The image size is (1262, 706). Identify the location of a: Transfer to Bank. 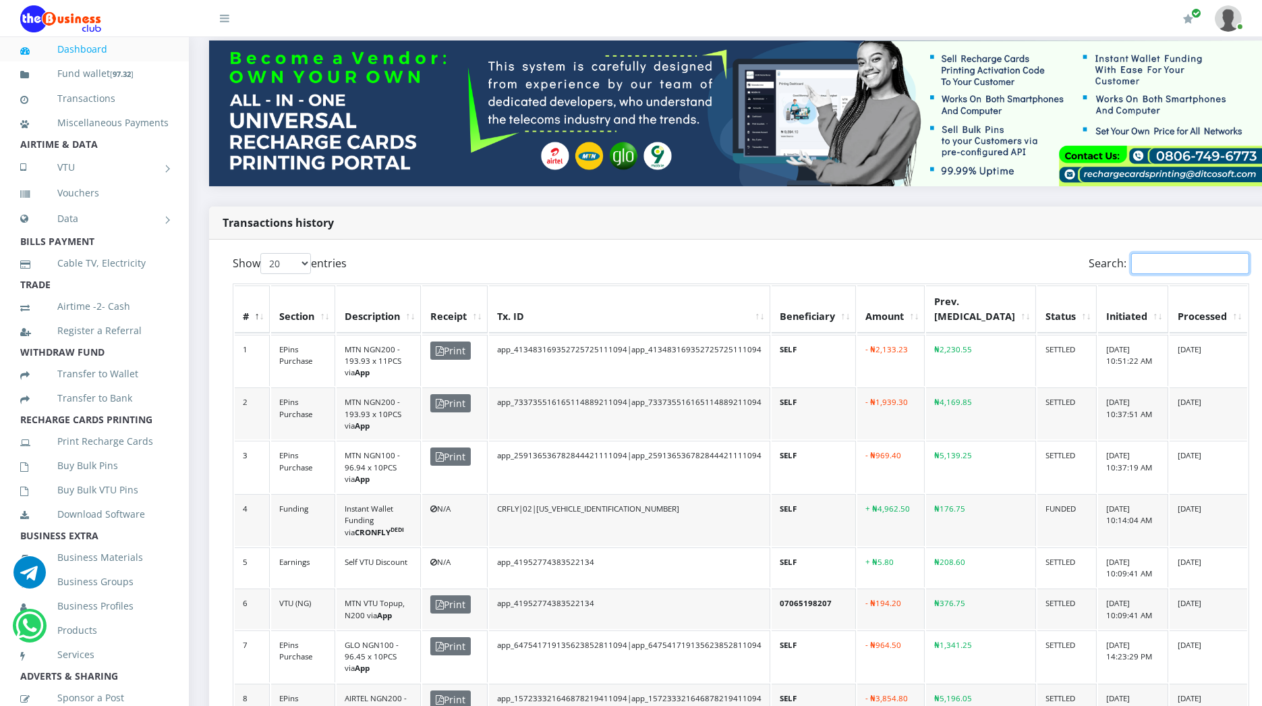
(94, 398).